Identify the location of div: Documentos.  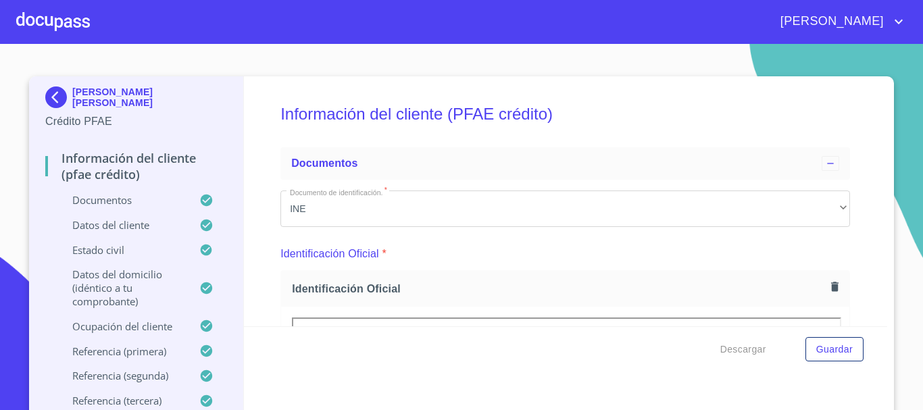
(565, 164).